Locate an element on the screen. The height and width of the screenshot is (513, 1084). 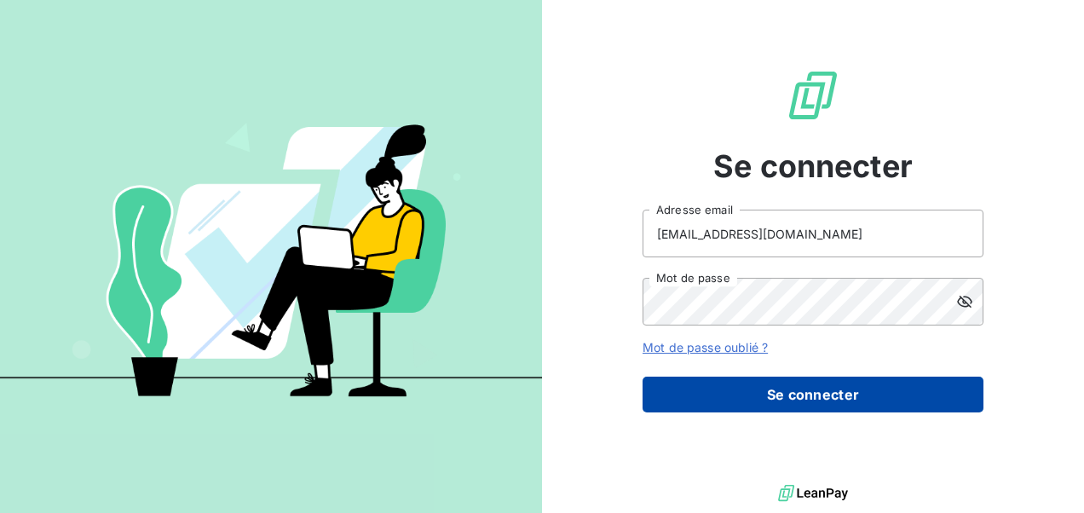
button: Se connecter is located at coordinates (813, 395).